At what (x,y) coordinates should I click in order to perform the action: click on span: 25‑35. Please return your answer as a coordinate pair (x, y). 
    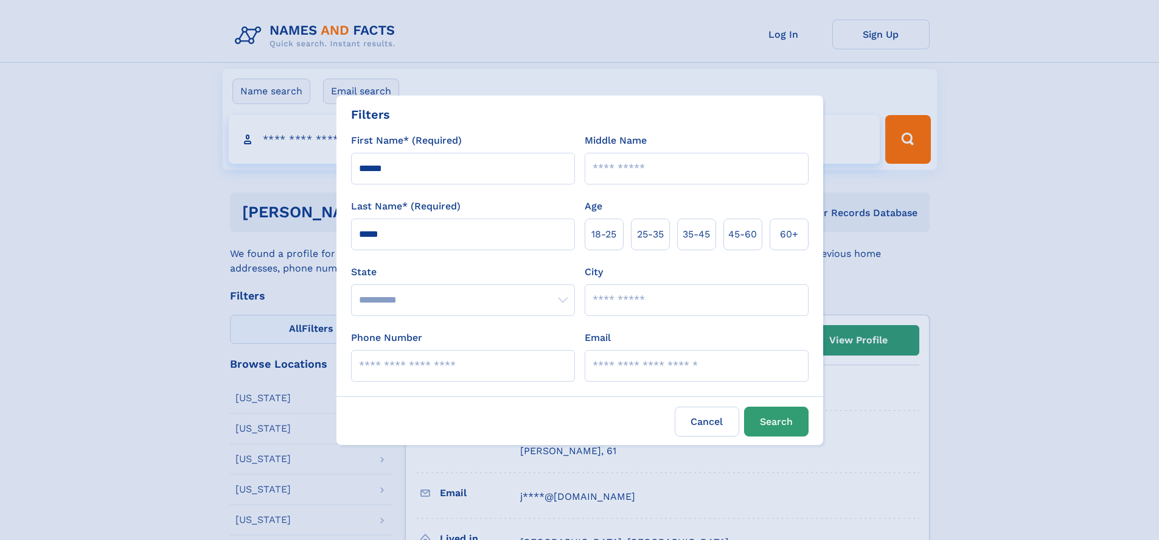
    Looking at the image, I should click on (651, 234).